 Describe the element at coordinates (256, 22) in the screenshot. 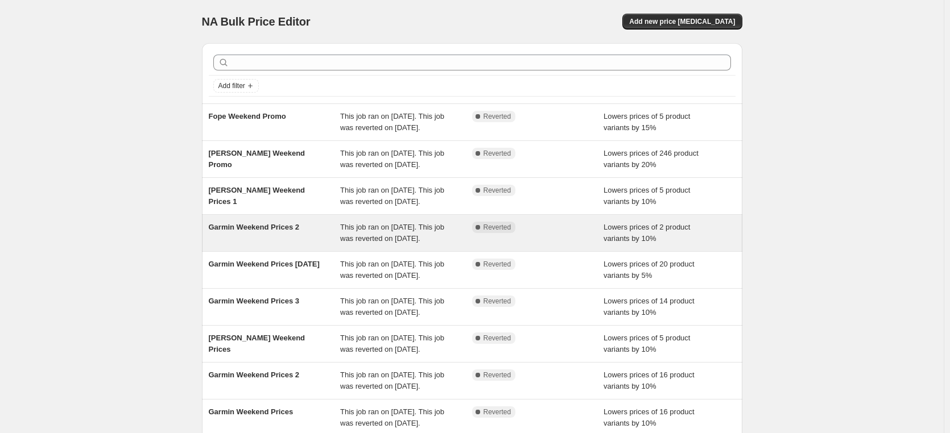

I see `span: NA Bulk Price Editor` at that location.